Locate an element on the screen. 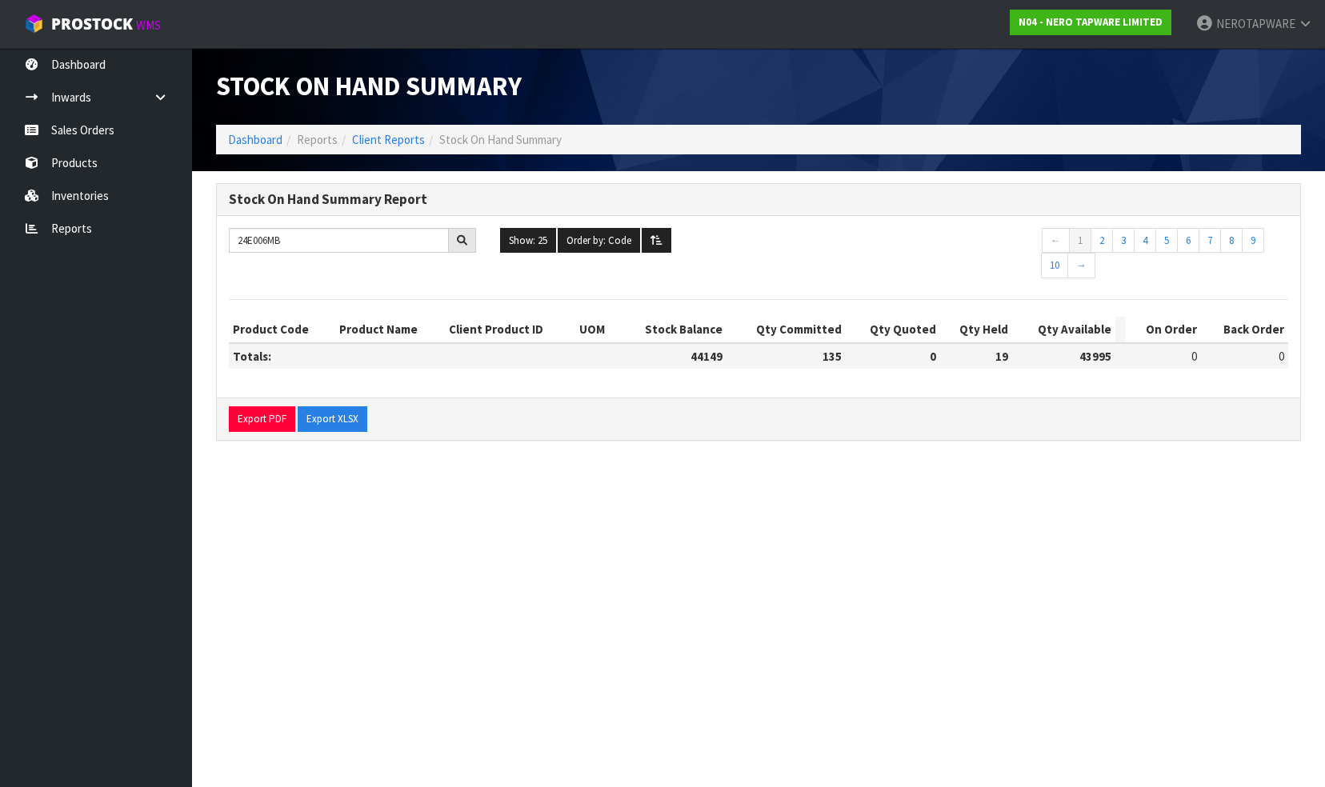 This screenshot has height=787, width=1325. a: 7 is located at coordinates (1210, 241).